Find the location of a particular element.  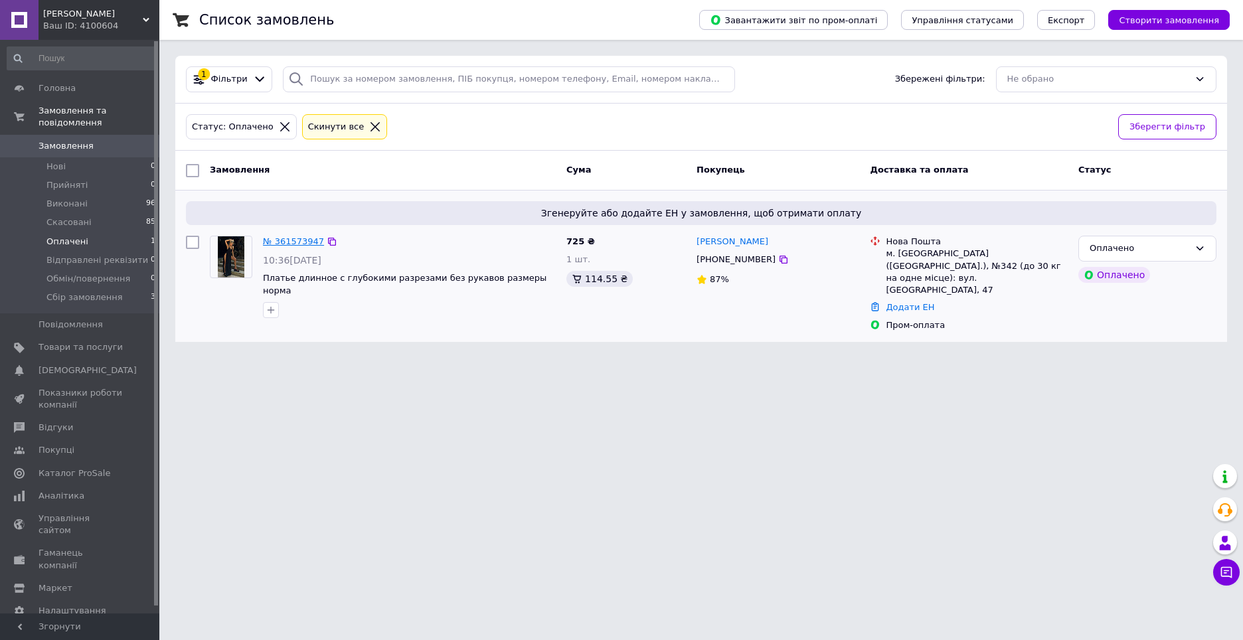

span: Фільтри is located at coordinates (229, 79).